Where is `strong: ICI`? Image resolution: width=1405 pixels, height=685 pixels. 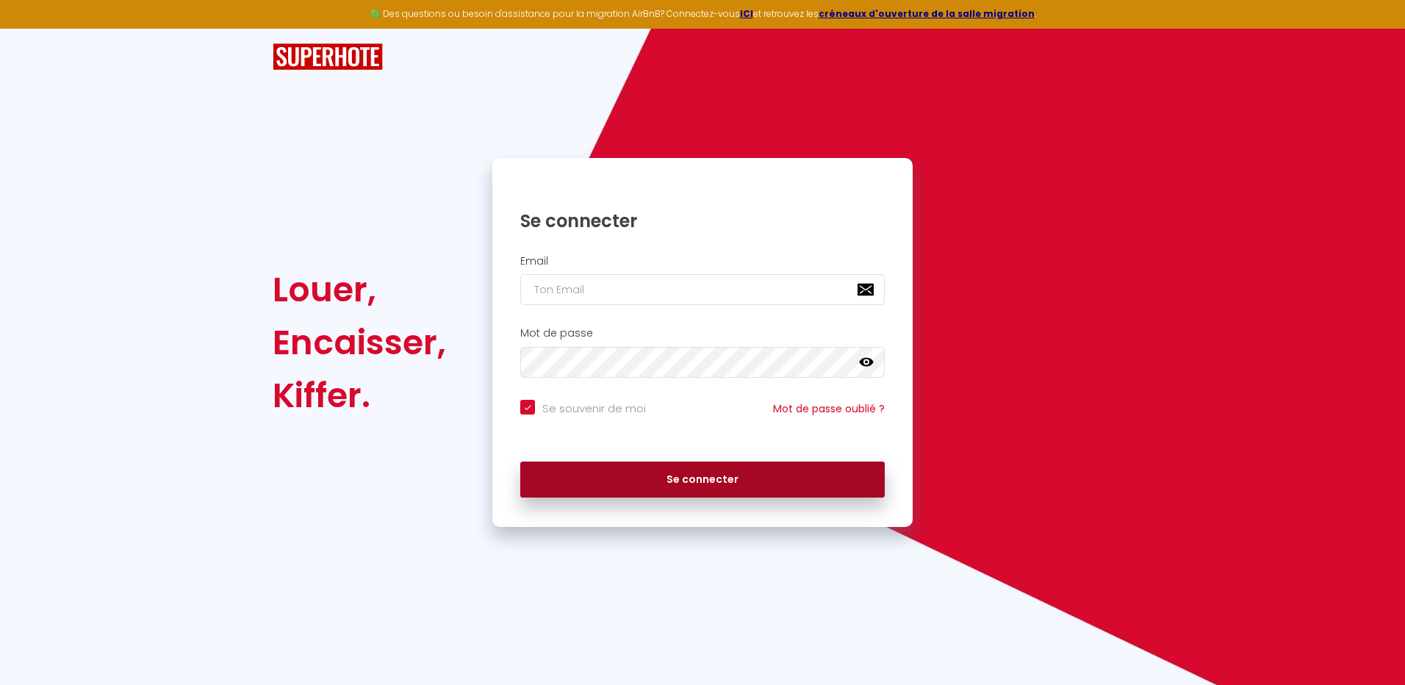
strong: ICI is located at coordinates (746, 13).